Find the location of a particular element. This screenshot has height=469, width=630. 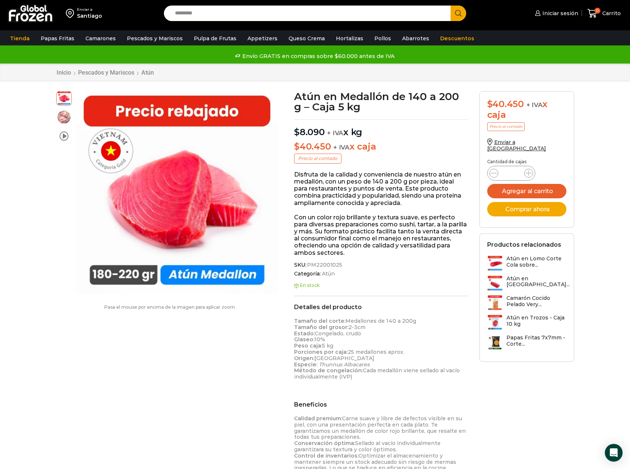

a: Inicio is located at coordinates (64, 72).